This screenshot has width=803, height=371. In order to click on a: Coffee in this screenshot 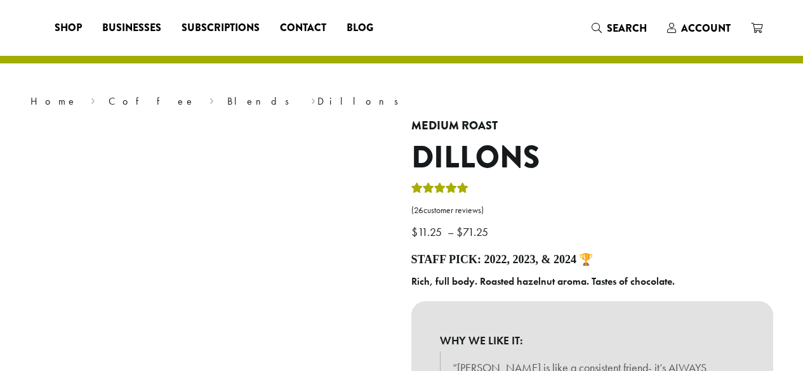, I will do `click(152, 101)`.